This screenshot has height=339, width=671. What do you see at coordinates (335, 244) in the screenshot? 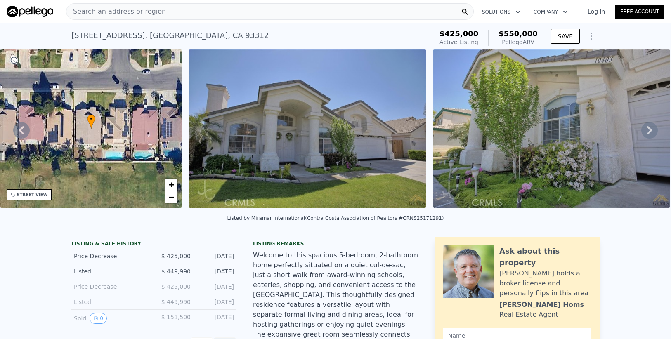
I see `div: Listing remarks` at bounding box center [335, 244].